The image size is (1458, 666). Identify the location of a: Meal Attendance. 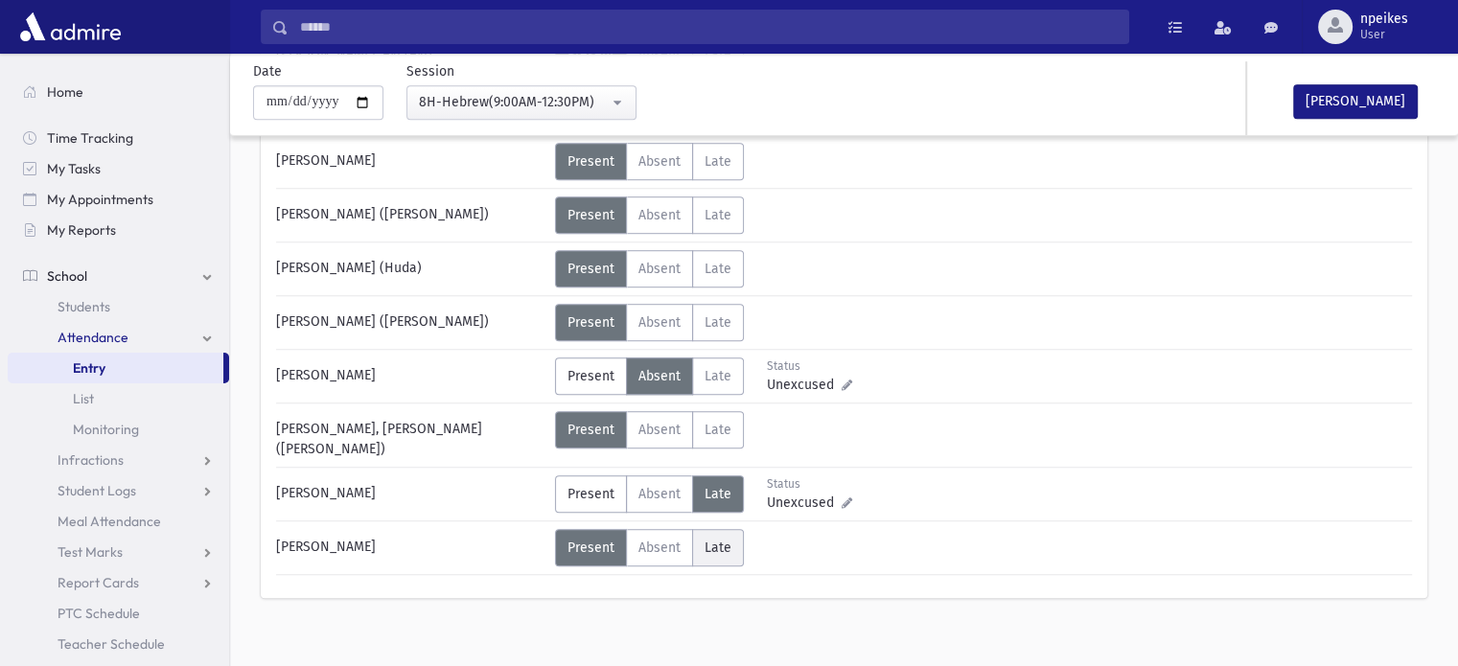
(118, 521).